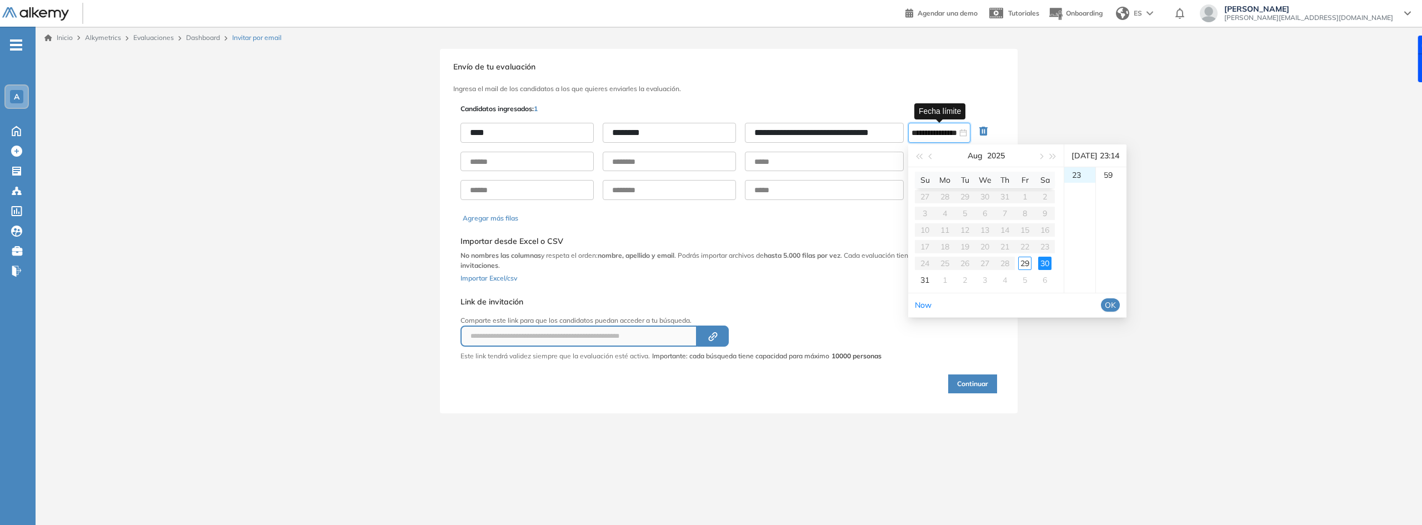 Image resolution: width=1422 pixels, height=525 pixels. I want to click on strong: 10000 personas, so click(856, 355).